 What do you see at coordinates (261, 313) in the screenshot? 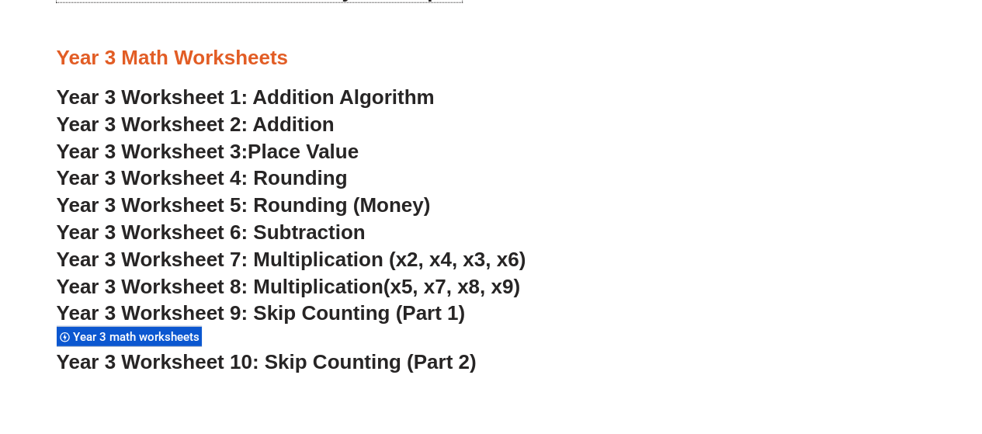
I see `span: Year 3 Worksheet 9: Skip Counting (Part 1)` at bounding box center [261, 313].